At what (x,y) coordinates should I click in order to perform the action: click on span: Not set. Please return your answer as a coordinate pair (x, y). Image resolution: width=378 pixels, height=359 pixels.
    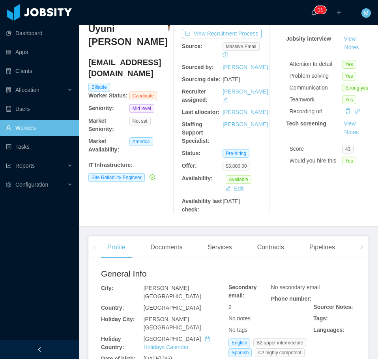
    Looking at the image, I should click on (140, 121).